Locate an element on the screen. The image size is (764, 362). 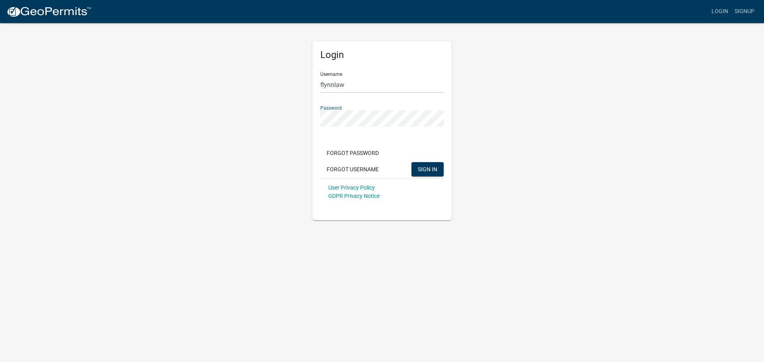
span: SIGN IN is located at coordinates (427, 169).